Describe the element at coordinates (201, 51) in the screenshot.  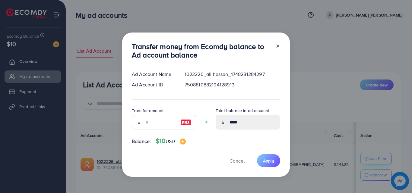
I see `h3: Transfer money from Ecomdy balance to Ad account balance` at that location.